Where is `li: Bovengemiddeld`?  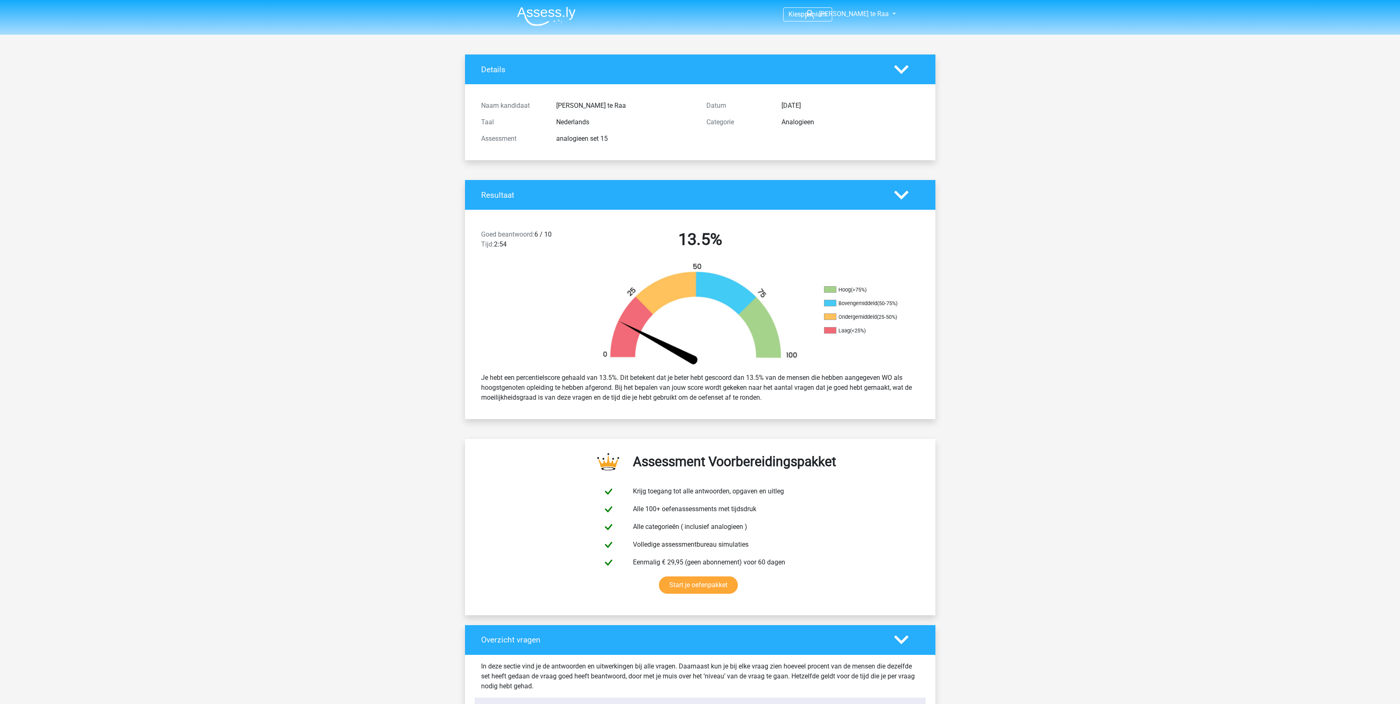 li: Bovengemiddeld is located at coordinates (865, 303).